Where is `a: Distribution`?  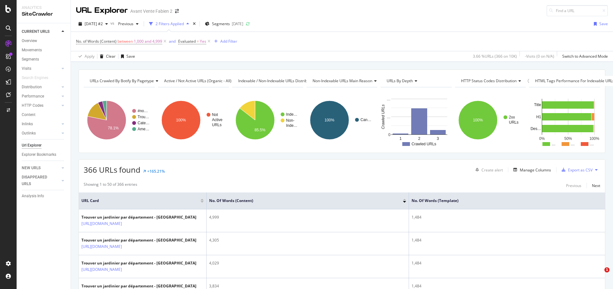
a: Distribution is located at coordinates (41, 87).